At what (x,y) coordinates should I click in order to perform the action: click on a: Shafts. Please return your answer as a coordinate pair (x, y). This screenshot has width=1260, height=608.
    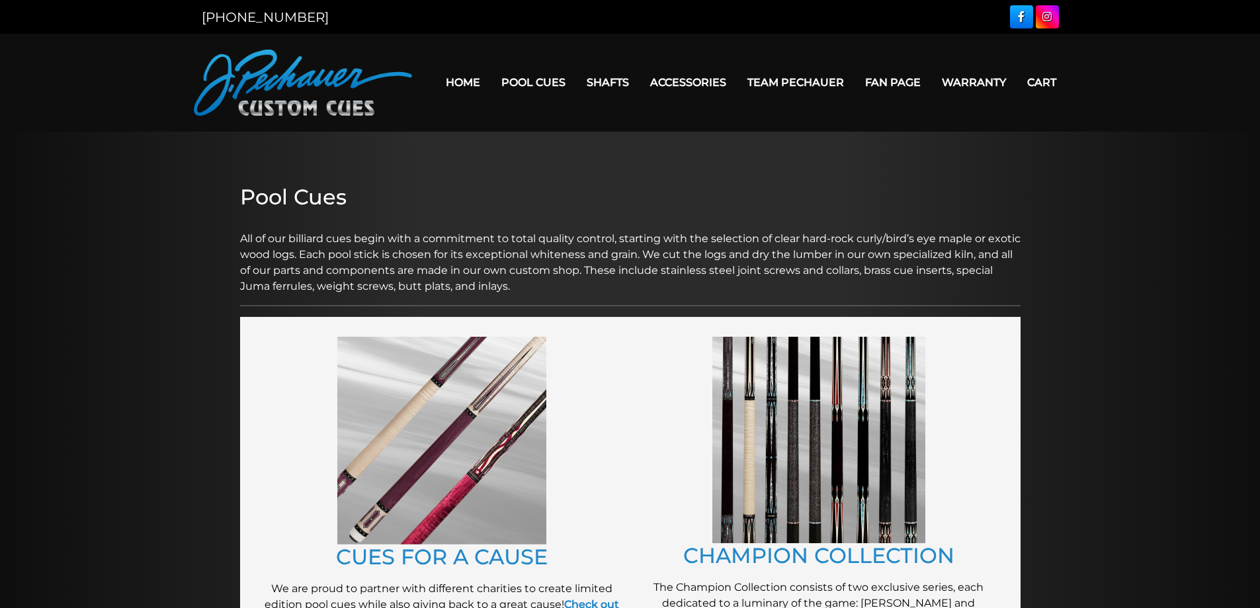
    Looking at the image, I should click on (608, 82).